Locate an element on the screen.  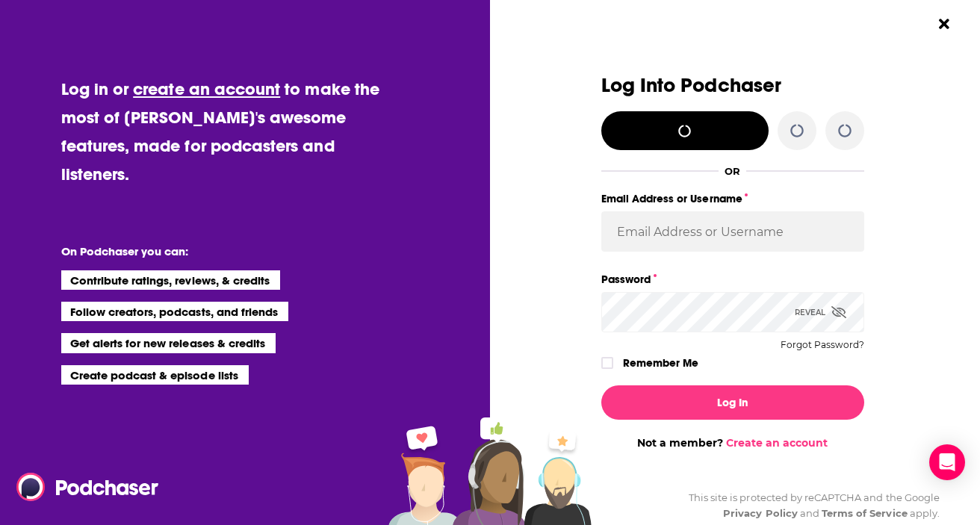
img: Podchaser - Follow, Share and Rate Podcasts is located at coordinates (88, 487).